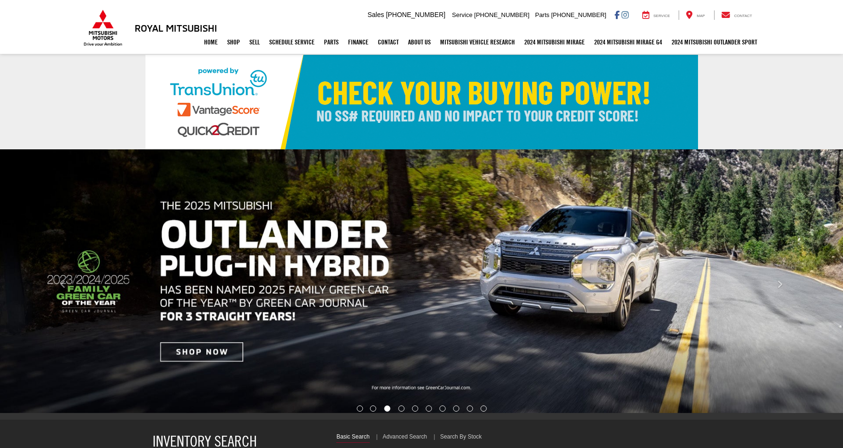  I want to click on a: 2024 Mitsubishi Mirage, so click(554, 42).